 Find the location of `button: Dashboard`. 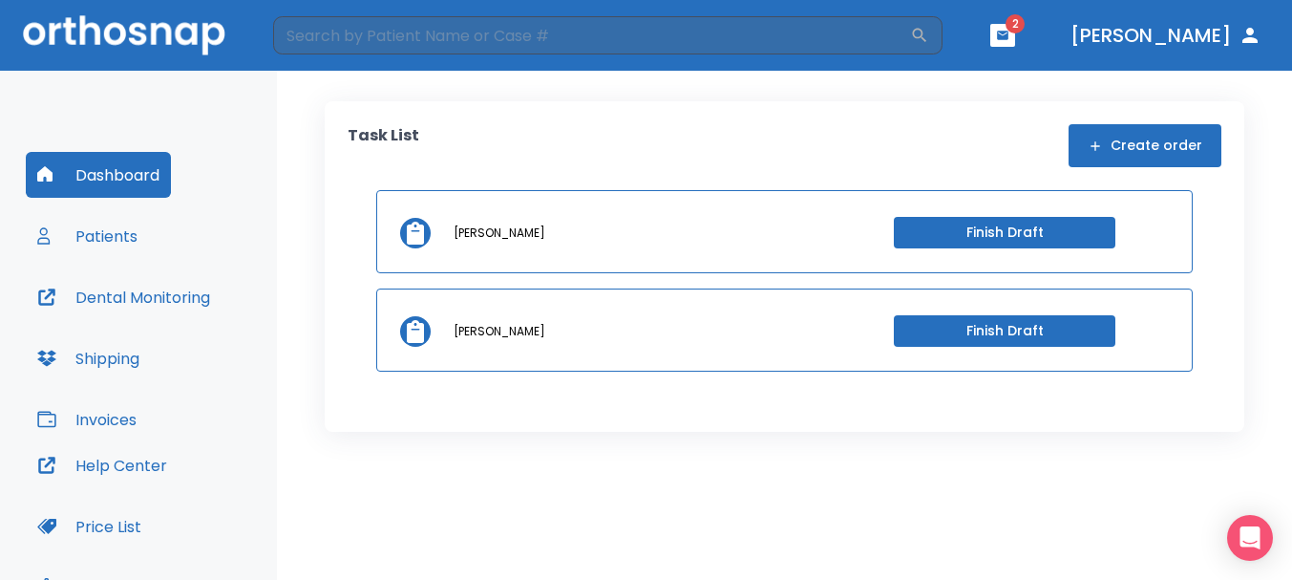

button: Dashboard is located at coordinates (98, 175).